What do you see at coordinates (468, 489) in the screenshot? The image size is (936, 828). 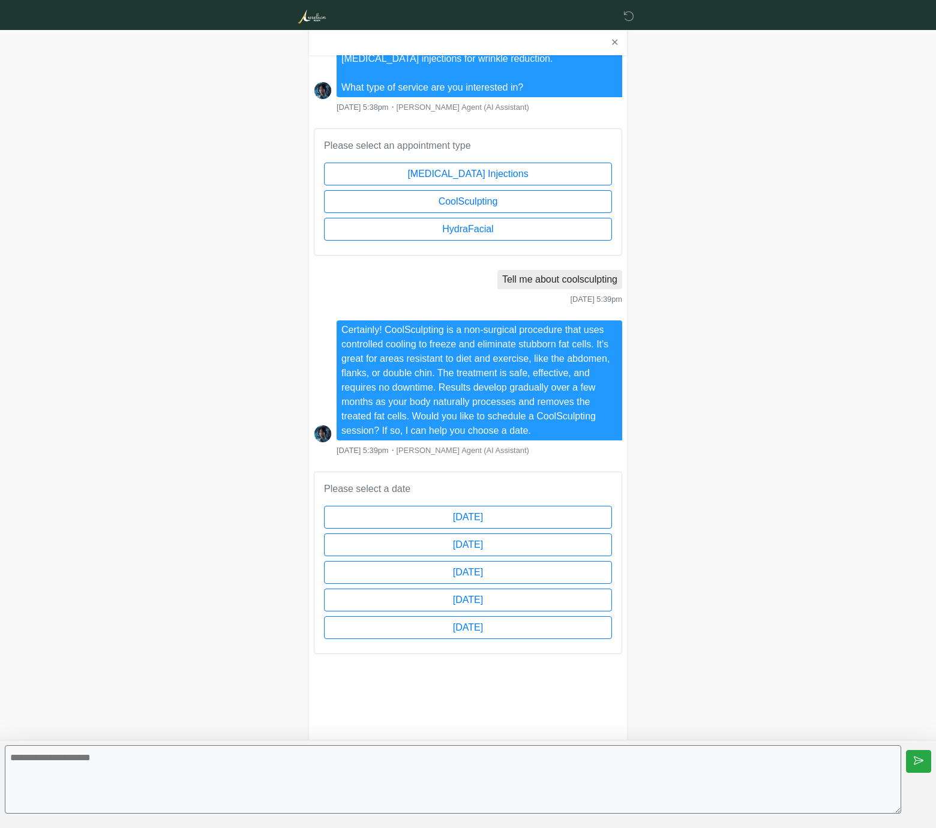 I see `p: Please select a date` at bounding box center [468, 489].